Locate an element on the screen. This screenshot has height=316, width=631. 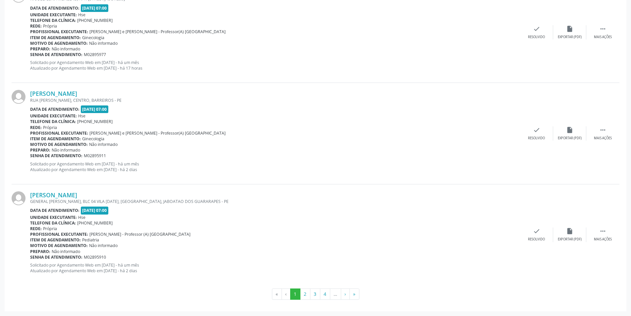
button: Go to page 1 is located at coordinates (295, 294).